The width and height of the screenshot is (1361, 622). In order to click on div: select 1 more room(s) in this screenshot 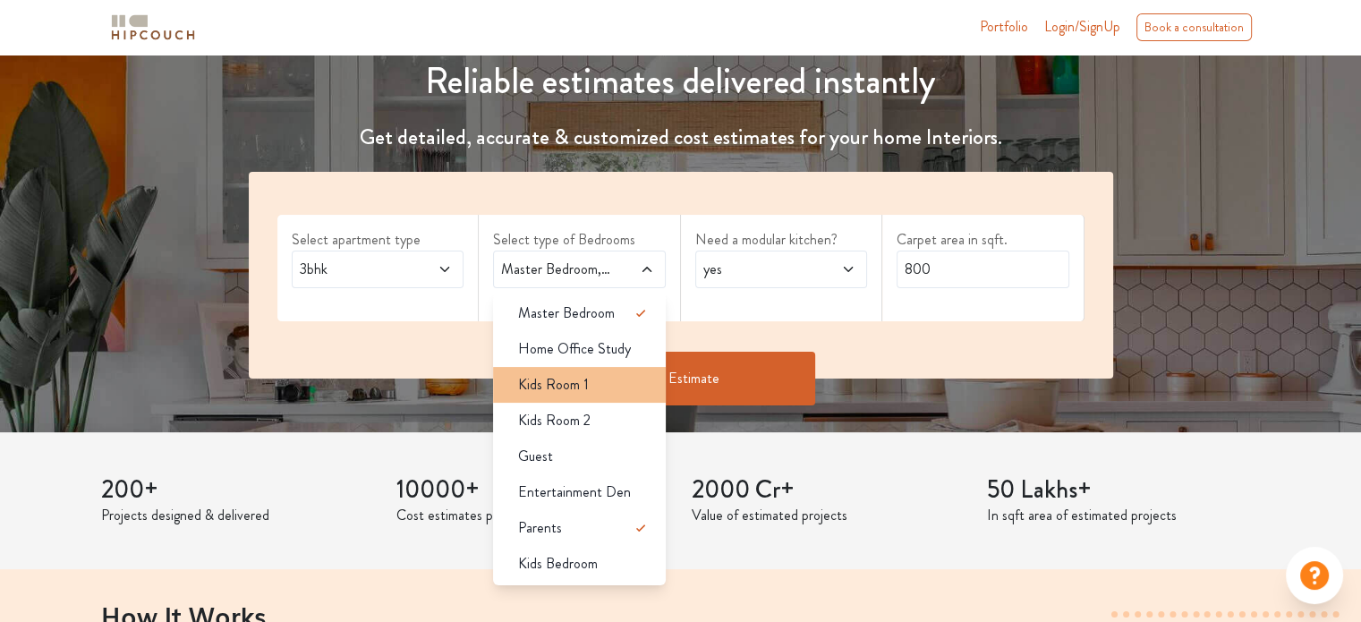, I will do `click(579, 297)`.